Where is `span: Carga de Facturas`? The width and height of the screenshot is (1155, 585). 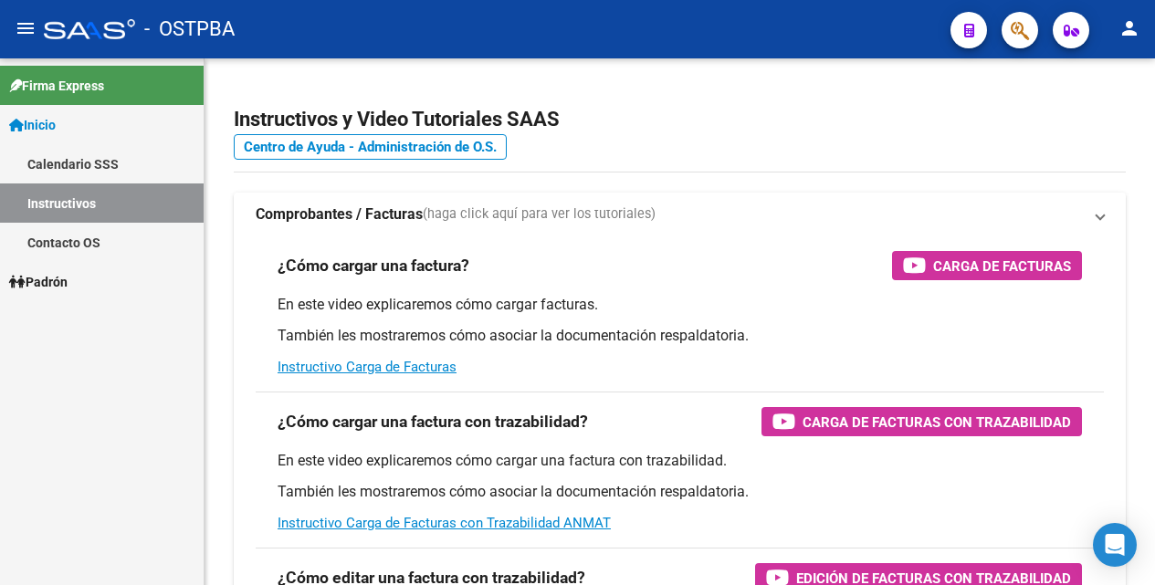 span: Carga de Facturas is located at coordinates (1002, 266).